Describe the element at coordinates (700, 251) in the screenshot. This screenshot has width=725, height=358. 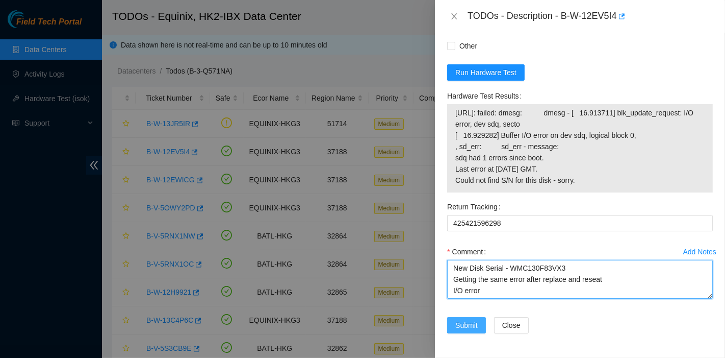
I see `button: Add Notes` at that location.